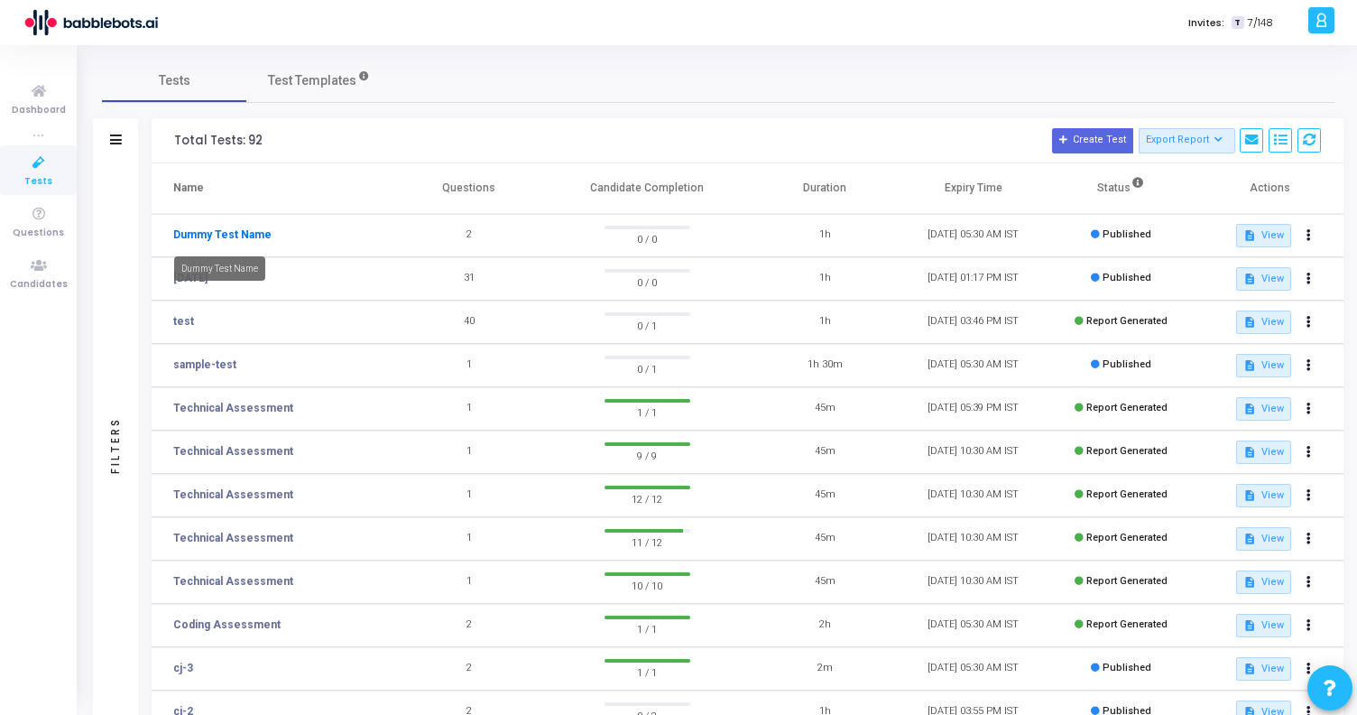 The image size is (1357, 715). I want to click on span: 9 / 9, so click(647, 455).